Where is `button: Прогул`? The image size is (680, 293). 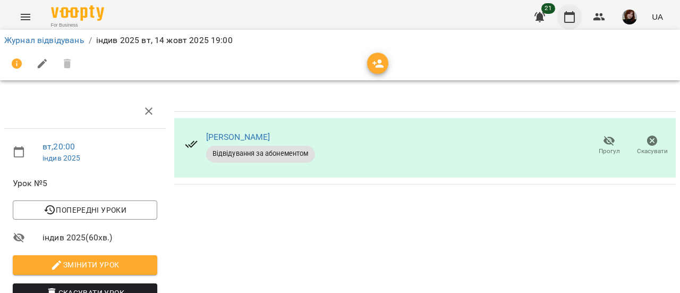 button: Прогул is located at coordinates (609, 146).